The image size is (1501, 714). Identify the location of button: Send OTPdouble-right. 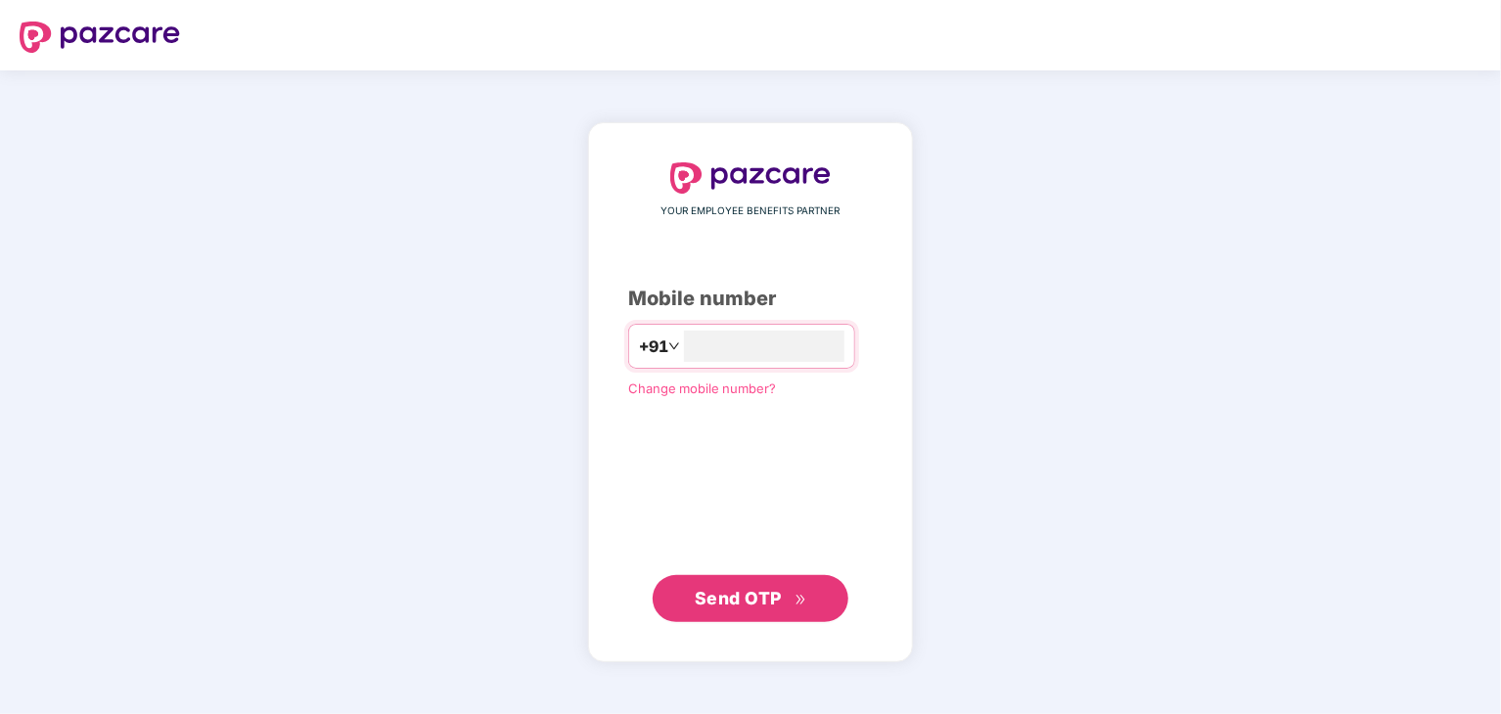
(750, 599).